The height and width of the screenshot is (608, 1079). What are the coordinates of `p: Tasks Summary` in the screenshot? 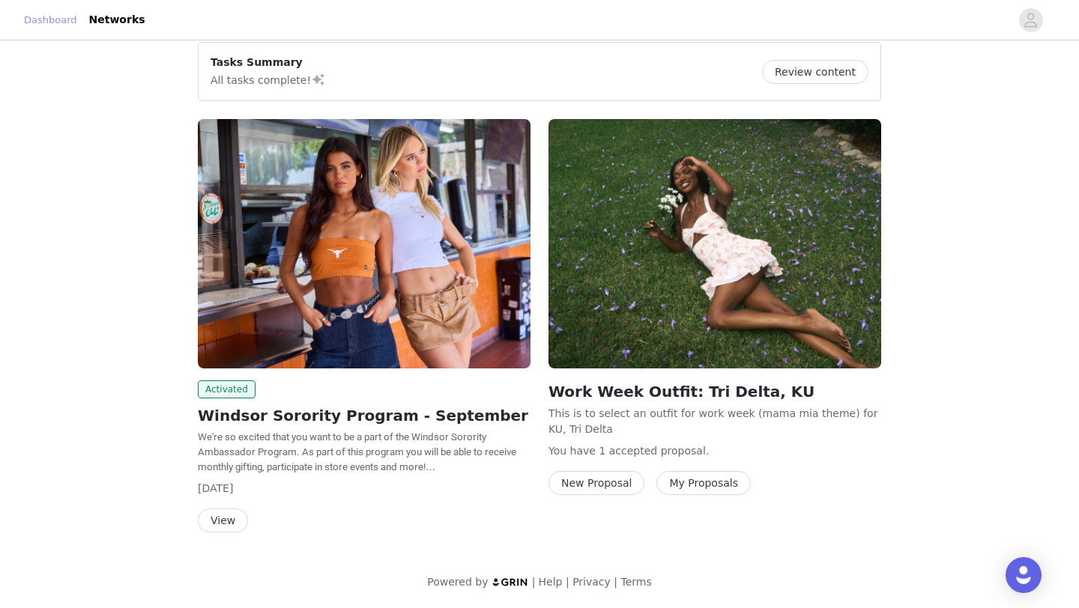 It's located at (268, 62).